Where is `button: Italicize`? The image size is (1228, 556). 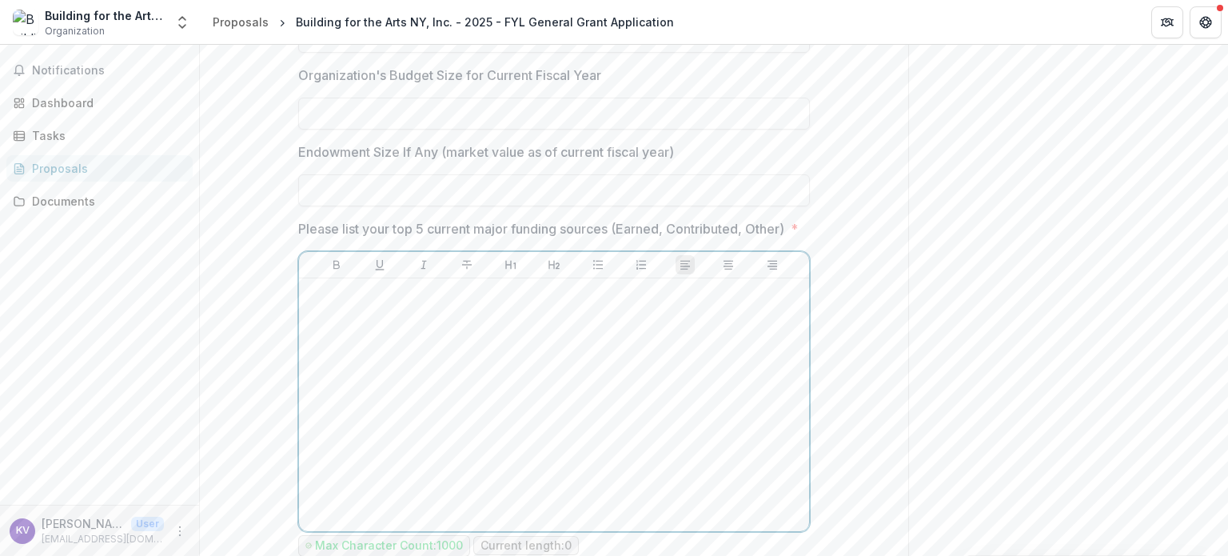
button: Italicize is located at coordinates (424, 265).